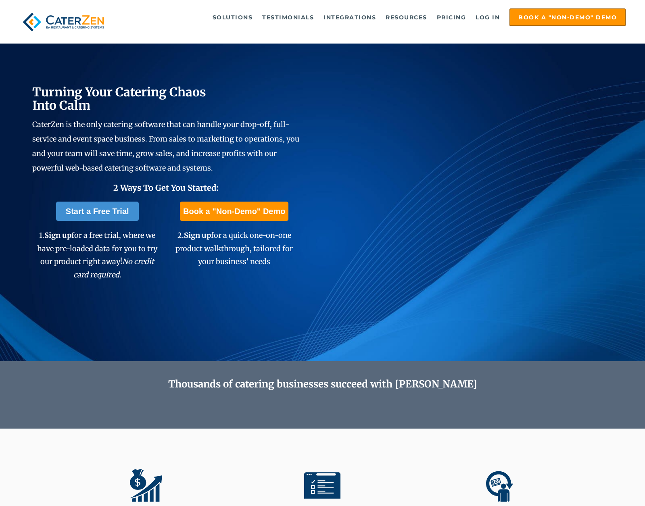 This screenshot has height=506, width=645. What do you see at coordinates (374, 17) in the screenshot?
I see `div: Navigation Menu` at bounding box center [374, 17].